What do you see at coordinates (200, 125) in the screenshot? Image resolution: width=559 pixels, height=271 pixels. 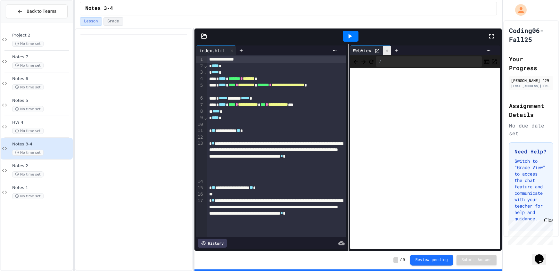 I see `div: 10` at bounding box center [200, 125].